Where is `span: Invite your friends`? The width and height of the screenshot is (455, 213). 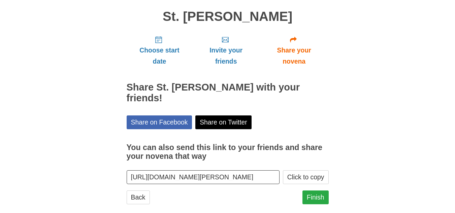 span: Invite your friends is located at coordinates (225, 56).